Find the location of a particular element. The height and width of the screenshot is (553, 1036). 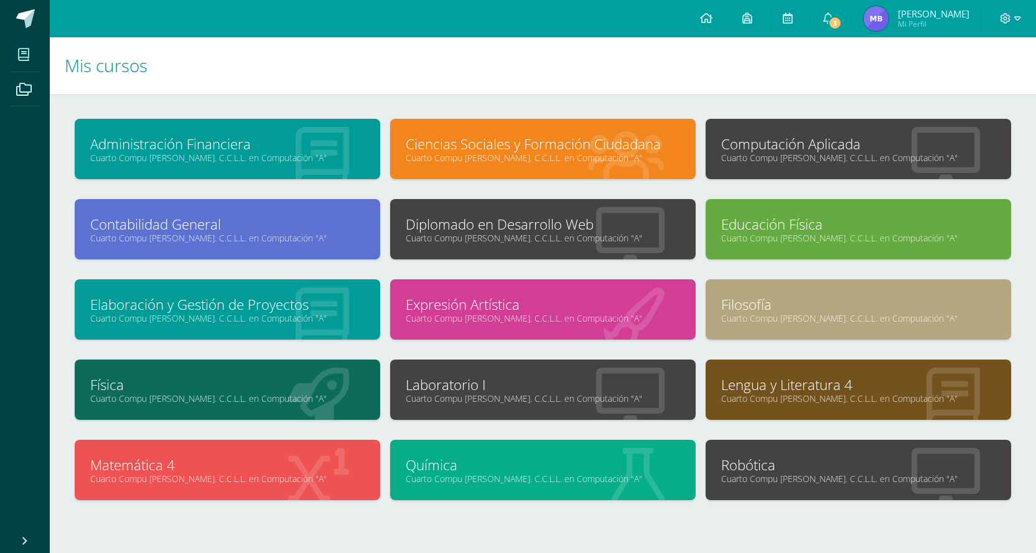

span: 3 is located at coordinates (835, 23).